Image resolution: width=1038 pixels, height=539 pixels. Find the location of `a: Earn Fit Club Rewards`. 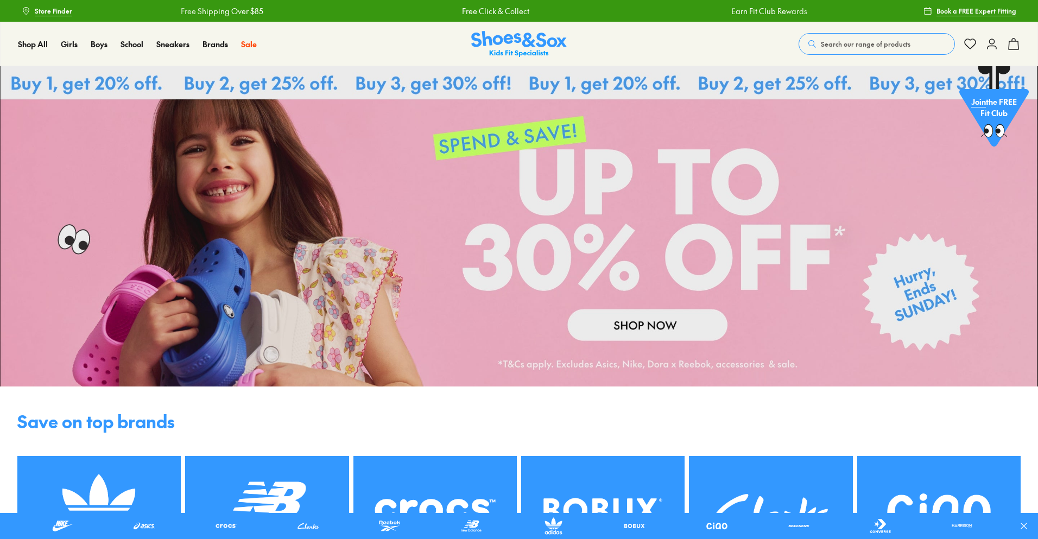

a: Earn Fit Club Rewards is located at coordinates (769, 11).